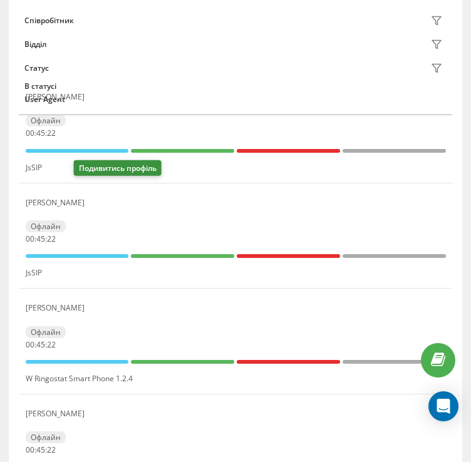 The image size is (471, 462). I want to click on div: Open Intercom Messenger, so click(443, 406).